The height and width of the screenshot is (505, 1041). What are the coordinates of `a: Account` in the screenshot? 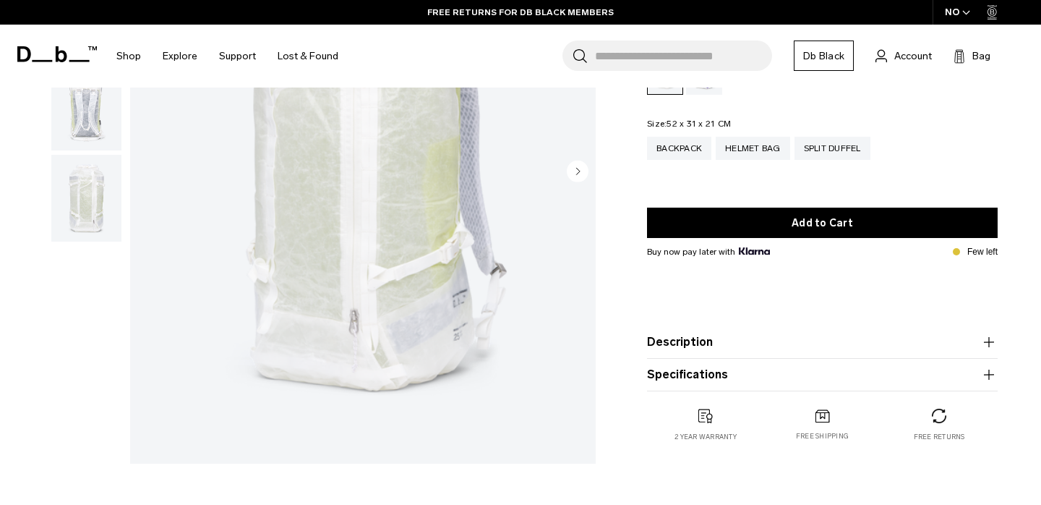 It's located at (904, 56).